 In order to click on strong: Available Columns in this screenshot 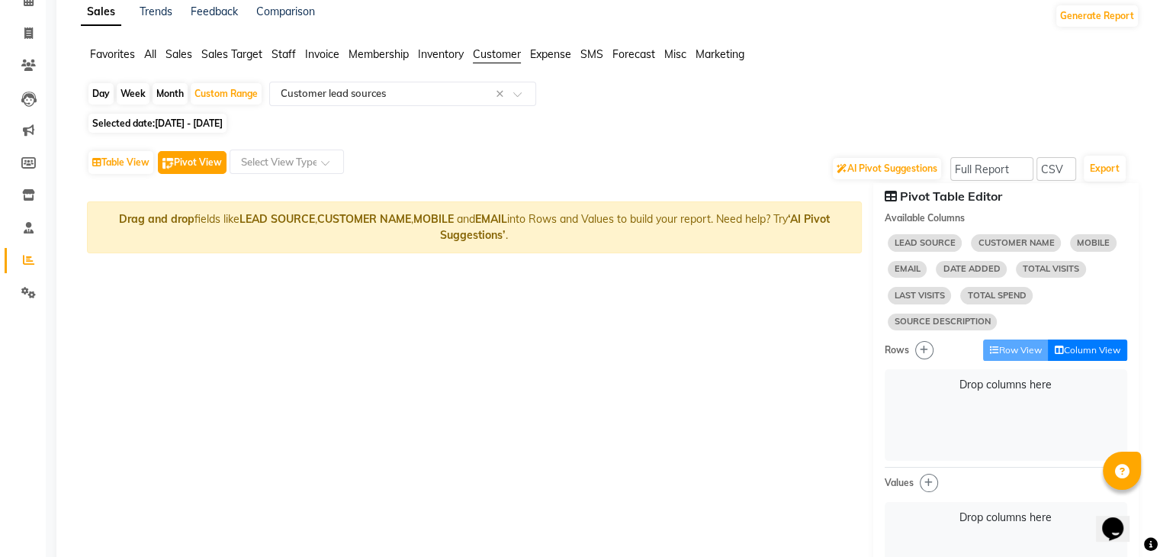, I will do `click(925, 217)`.